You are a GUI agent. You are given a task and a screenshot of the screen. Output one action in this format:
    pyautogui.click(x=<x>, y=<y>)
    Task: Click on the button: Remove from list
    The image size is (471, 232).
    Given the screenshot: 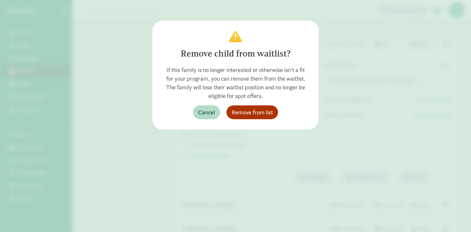 What is the action you would take?
    pyautogui.click(x=252, y=112)
    